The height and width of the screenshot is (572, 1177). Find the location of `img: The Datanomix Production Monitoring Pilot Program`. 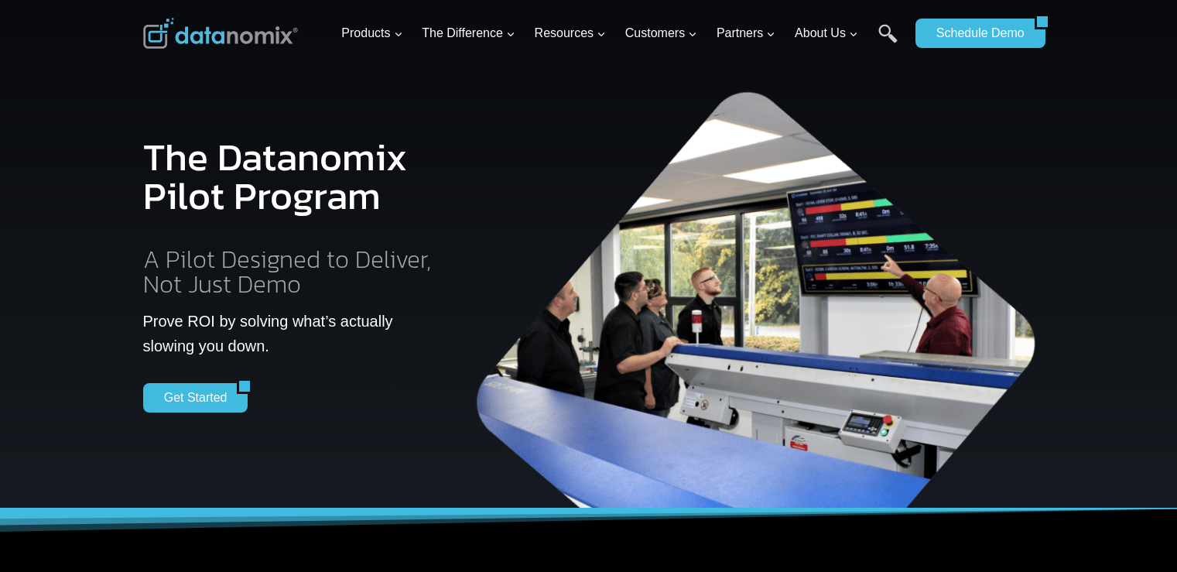

img: The Datanomix Production Monitoring Pilot Program is located at coordinates (758, 293).